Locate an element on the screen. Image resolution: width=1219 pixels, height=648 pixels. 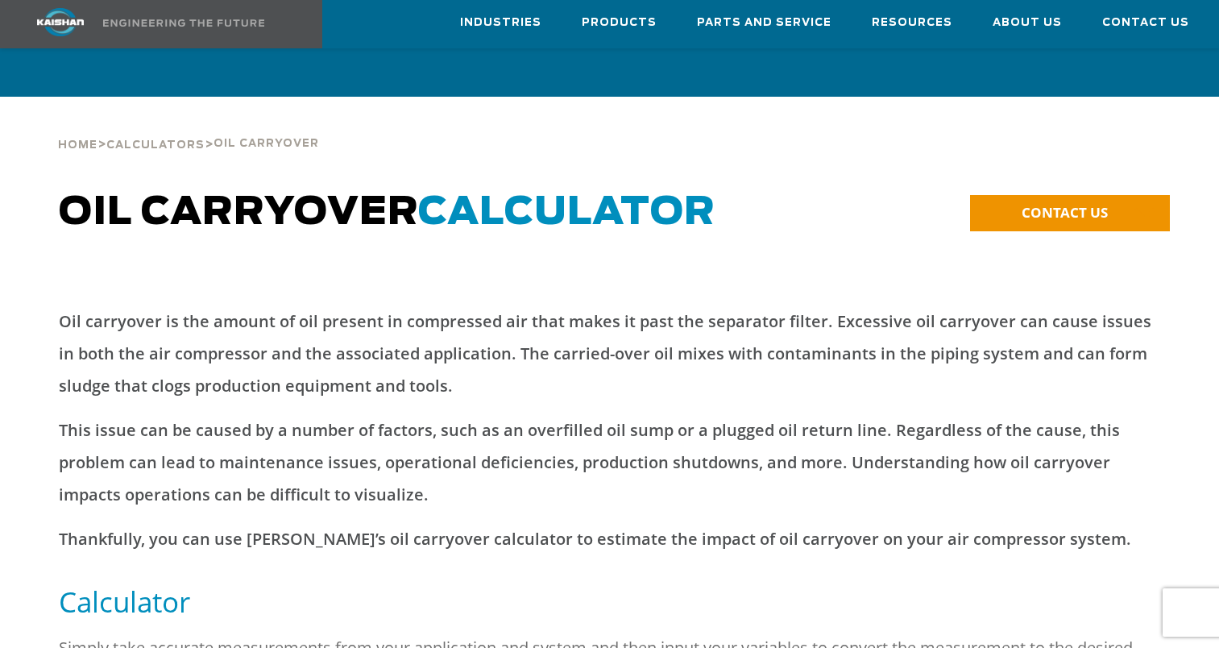
p: This issue can be caused by a number of factors, such as an overfilled oil sump or a plugged oil ... is located at coordinates (610, 462).